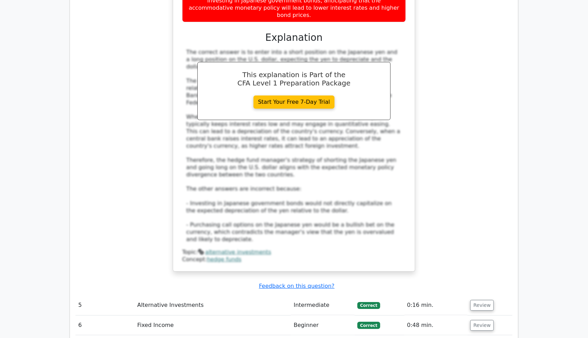 The image size is (588, 338). What do you see at coordinates (323, 325) in the screenshot?
I see `td: Beginner` at bounding box center [323, 325].